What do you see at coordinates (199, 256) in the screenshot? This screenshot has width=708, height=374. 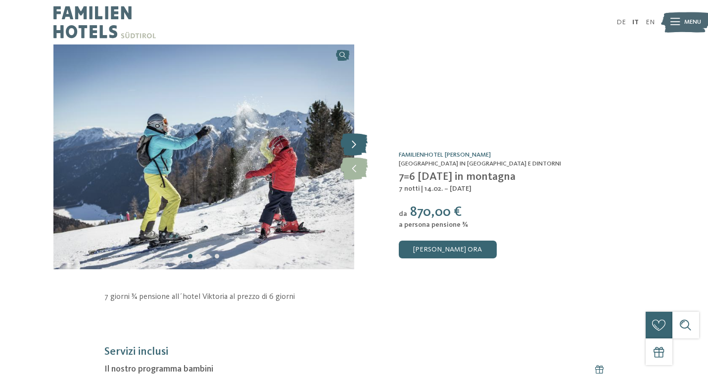 I see `div: Carousel Page 2` at bounding box center [199, 256].